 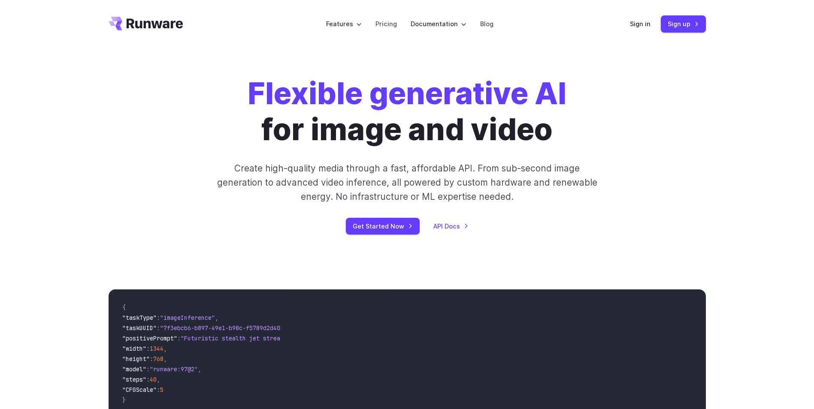 I want to click on span: "taskType", so click(x=139, y=318).